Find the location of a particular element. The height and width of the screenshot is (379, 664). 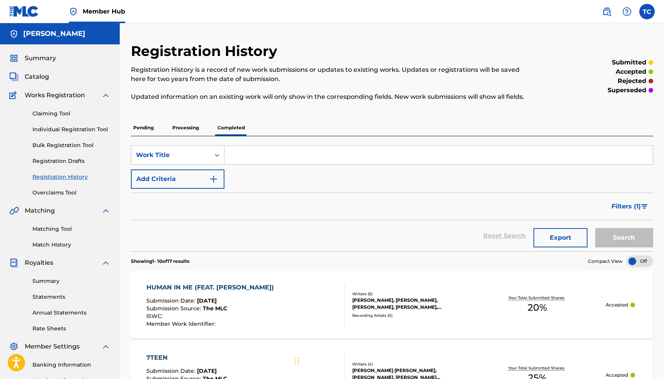

p: Pending is located at coordinates (143, 128).